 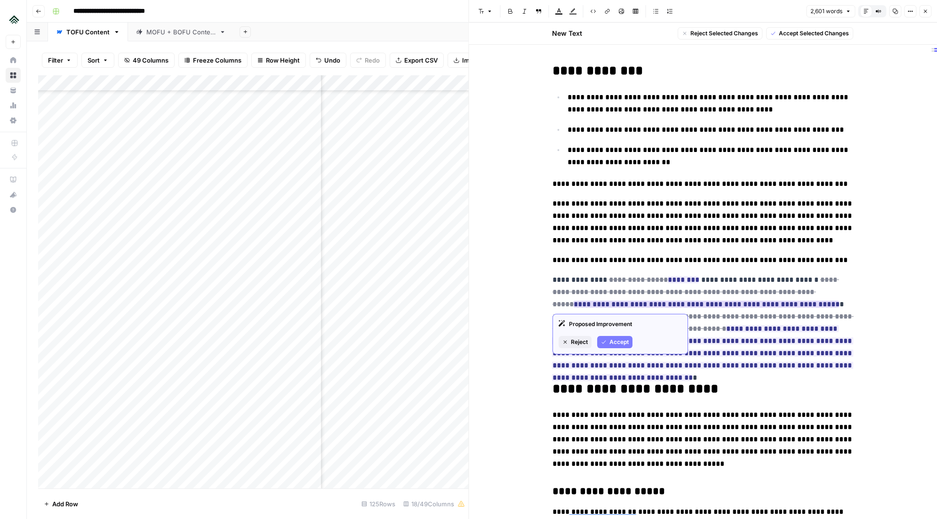 I want to click on div: MOFU + BOFU Content, so click(x=181, y=32).